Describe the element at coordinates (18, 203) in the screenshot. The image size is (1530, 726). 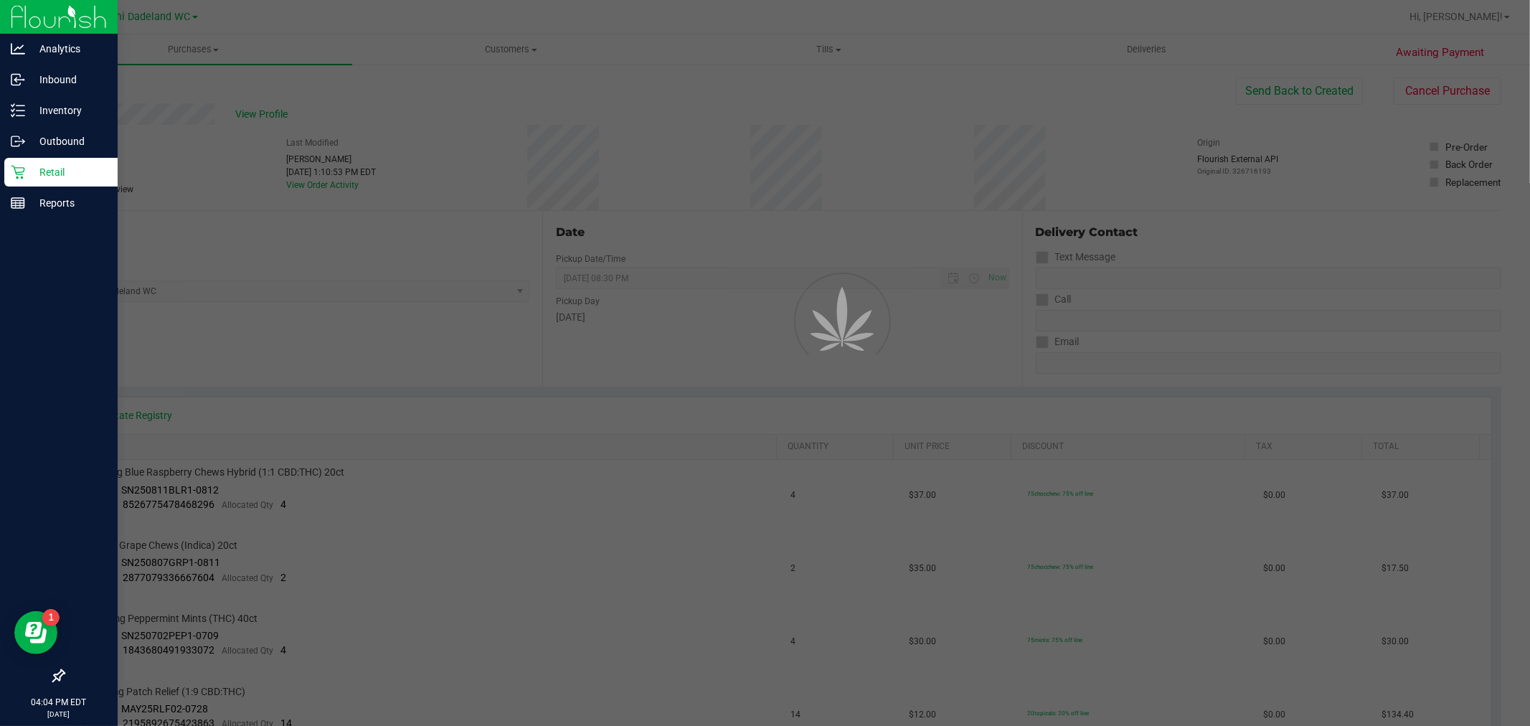
I see `inline-svg: Reports` at that location.